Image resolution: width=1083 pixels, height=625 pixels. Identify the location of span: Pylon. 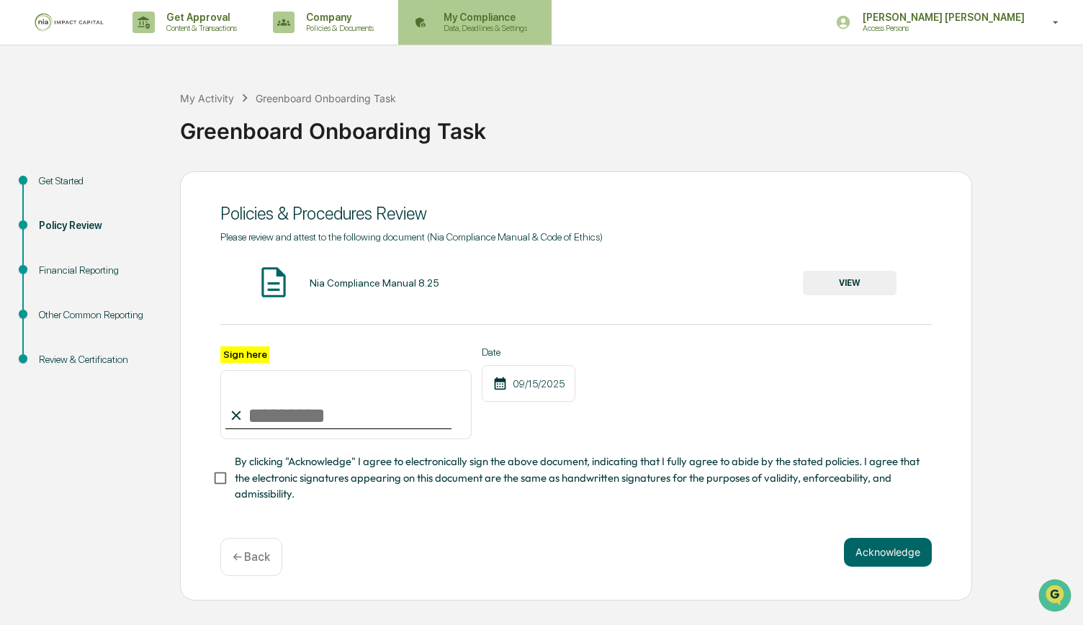
(158, 249).